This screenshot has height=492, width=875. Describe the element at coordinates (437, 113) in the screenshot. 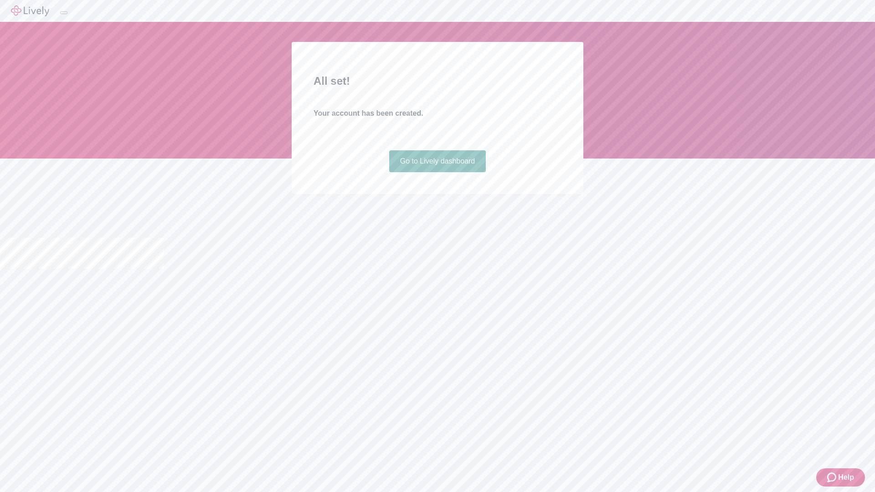

I see `h4: Your account has been created.` at that location.